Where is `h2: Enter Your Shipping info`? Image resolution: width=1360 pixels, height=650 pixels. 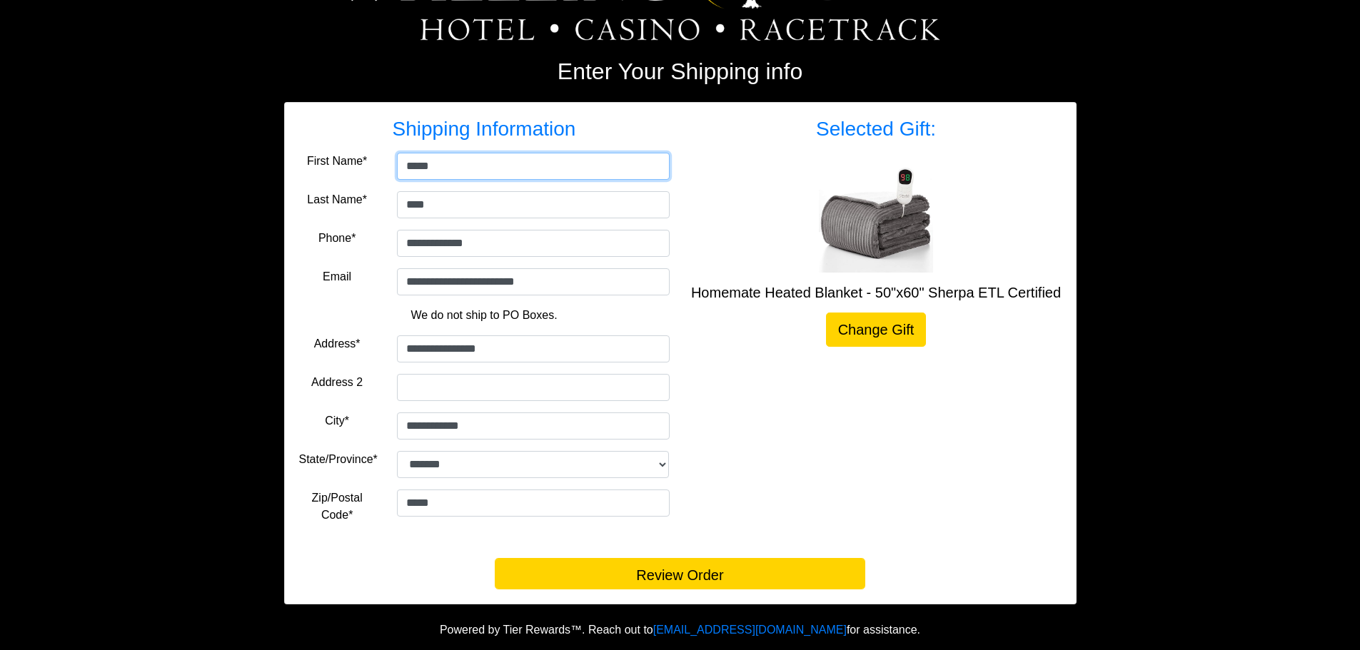 h2: Enter Your Shipping info is located at coordinates (680, 71).